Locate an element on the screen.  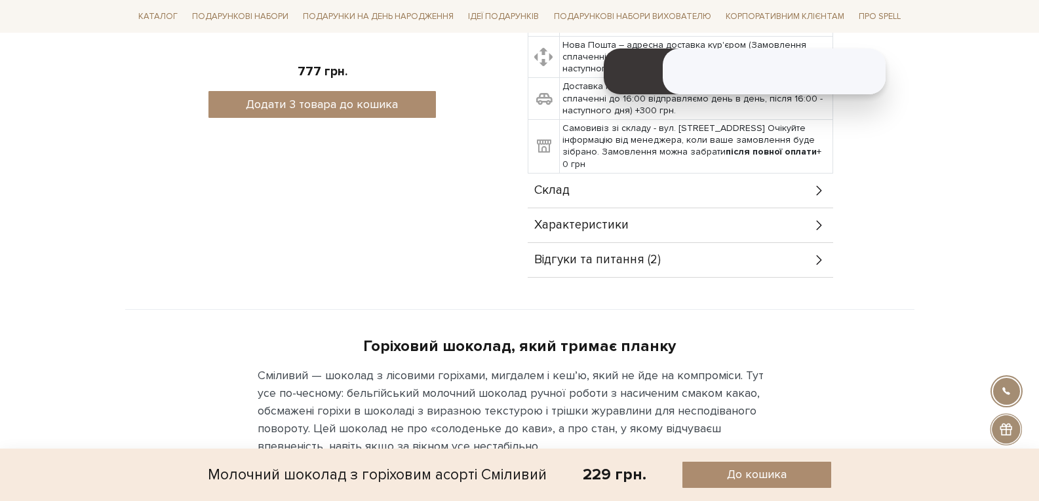
div: Молочний шоколад з горіховим асорті Сміливий is located at coordinates (377, 475).